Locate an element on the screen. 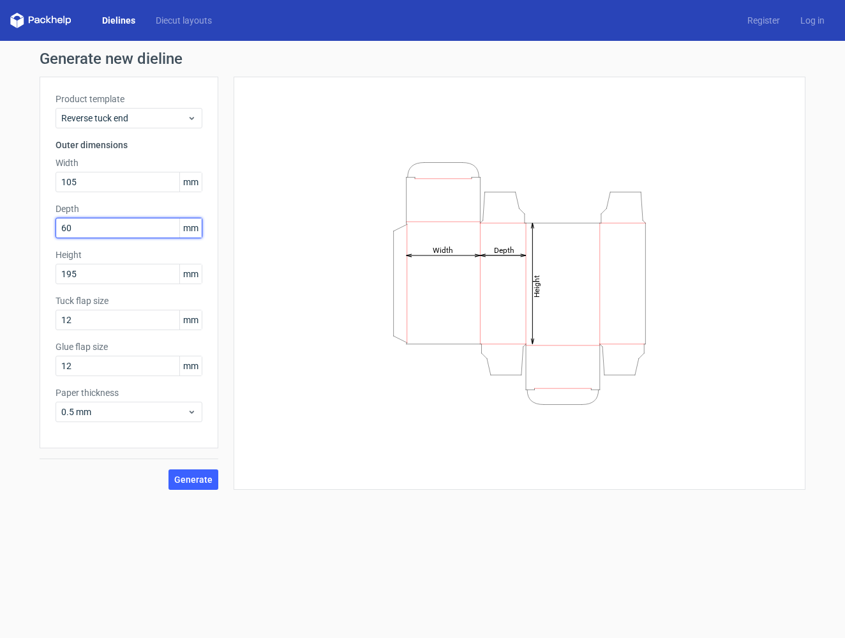  label: Glue flap size is located at coordinates (129, 347).